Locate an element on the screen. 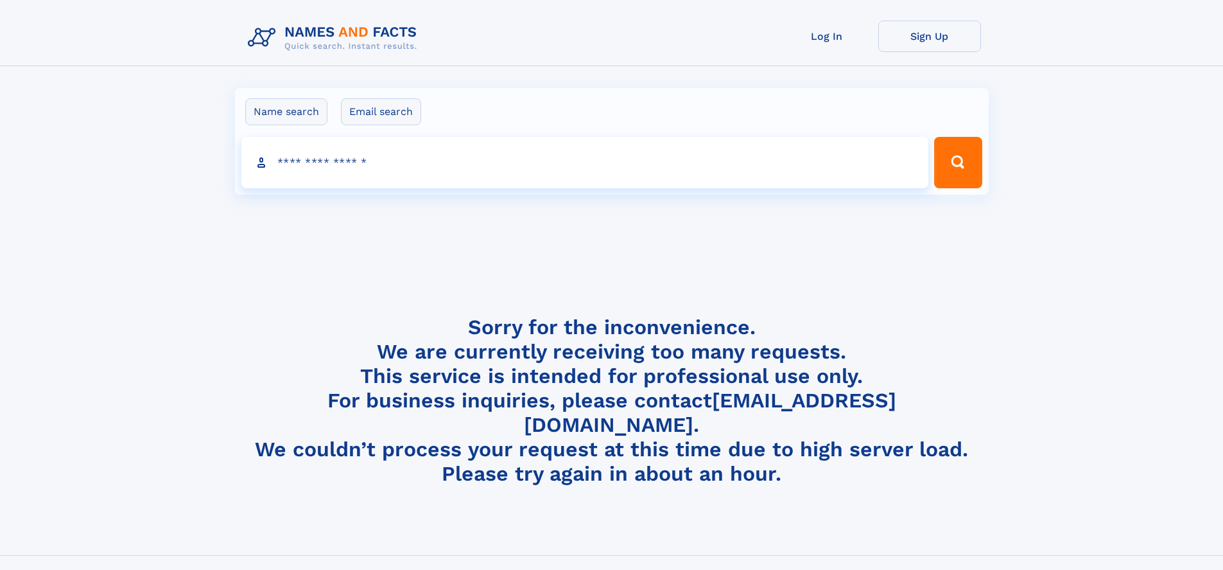 This screenshot has height=570, width=1223. a: Sign Up is located at coordinates (930, 36).